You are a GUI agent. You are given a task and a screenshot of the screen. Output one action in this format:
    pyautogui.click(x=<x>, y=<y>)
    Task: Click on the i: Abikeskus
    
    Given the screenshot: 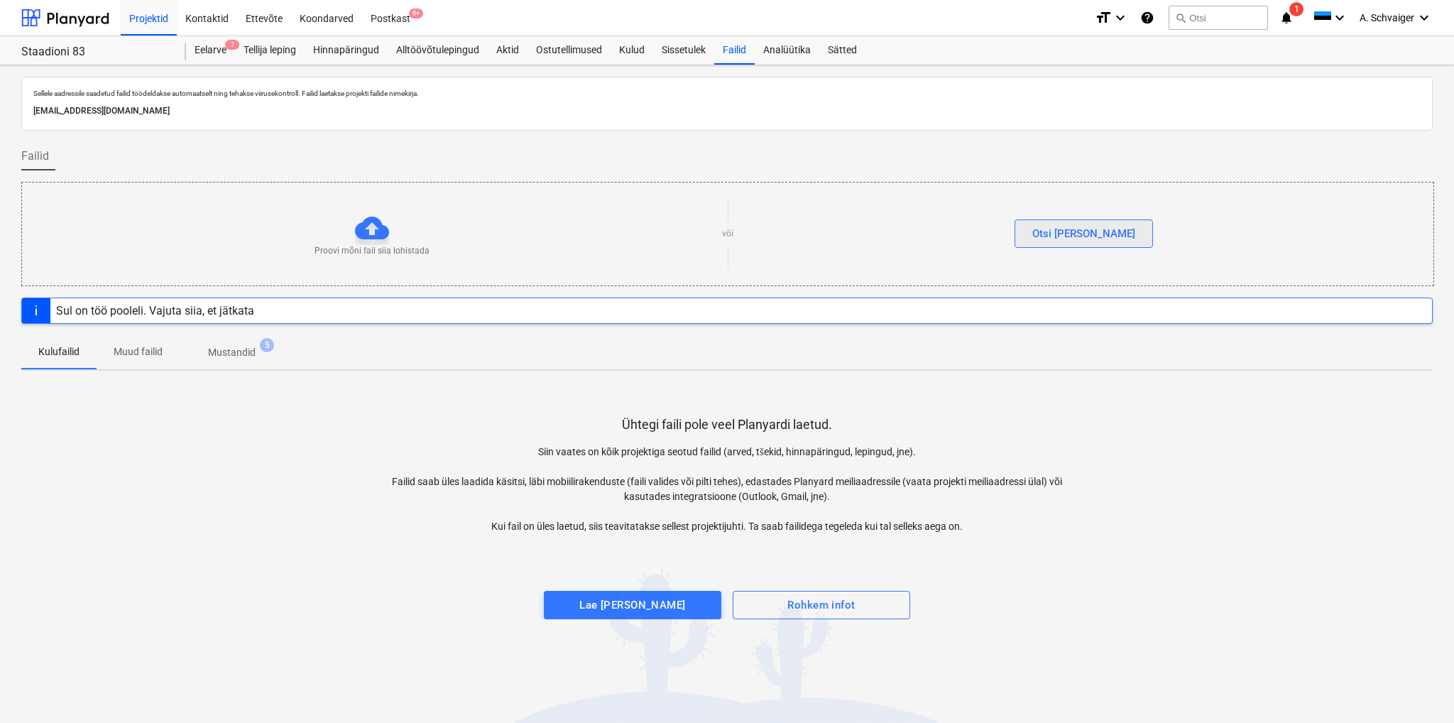 What is the action you would take?
    pyautogui.click(x=1147, y=18)
    